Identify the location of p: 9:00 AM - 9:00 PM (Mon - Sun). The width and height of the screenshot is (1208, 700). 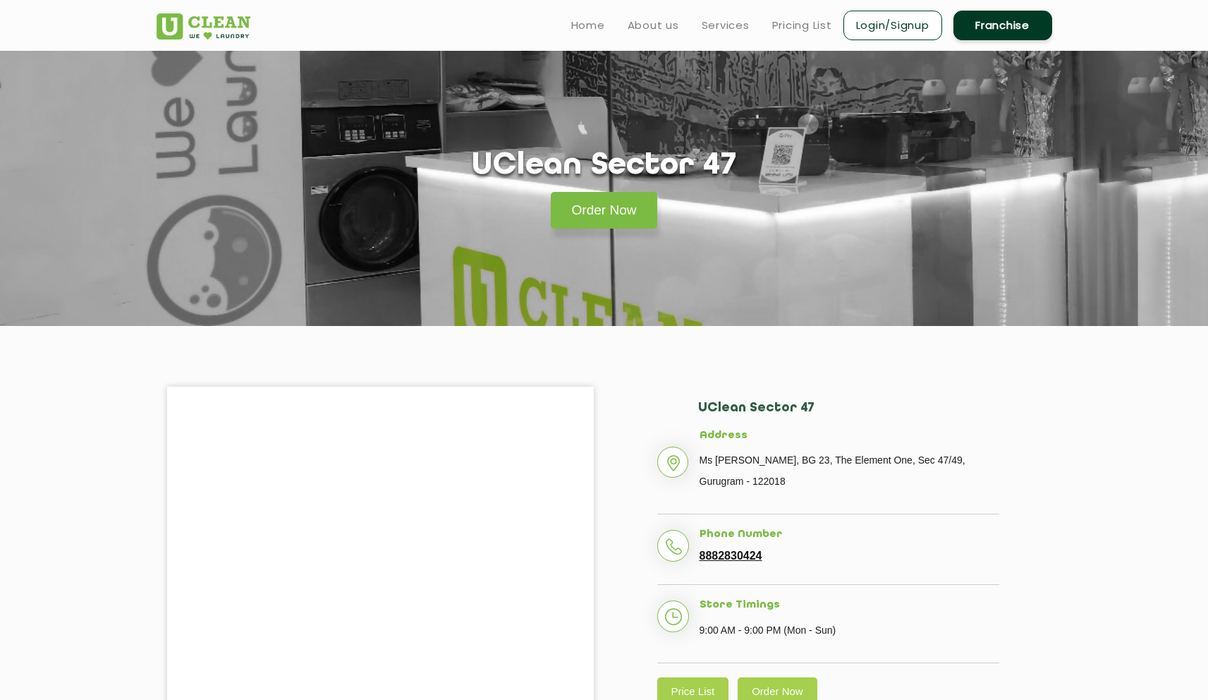
(849, 630).